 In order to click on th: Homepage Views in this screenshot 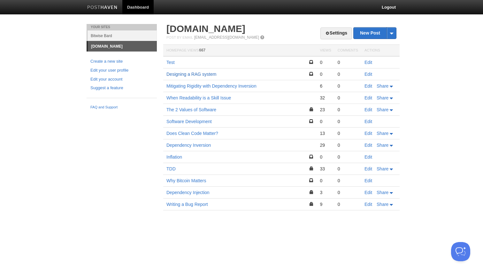, I will do `click(240, 50)`.